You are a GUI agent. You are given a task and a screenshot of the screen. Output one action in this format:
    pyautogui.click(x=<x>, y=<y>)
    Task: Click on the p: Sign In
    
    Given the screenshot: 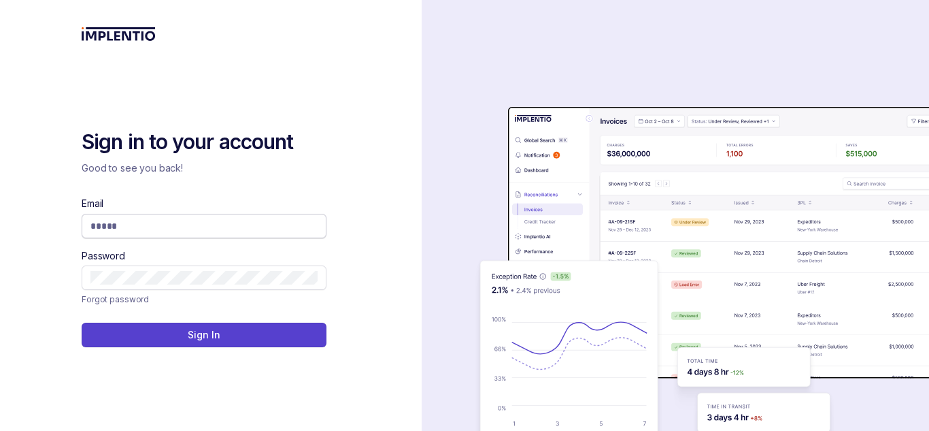 What is the action you would take?
    pyautogui.click(x=203, y=335)
    